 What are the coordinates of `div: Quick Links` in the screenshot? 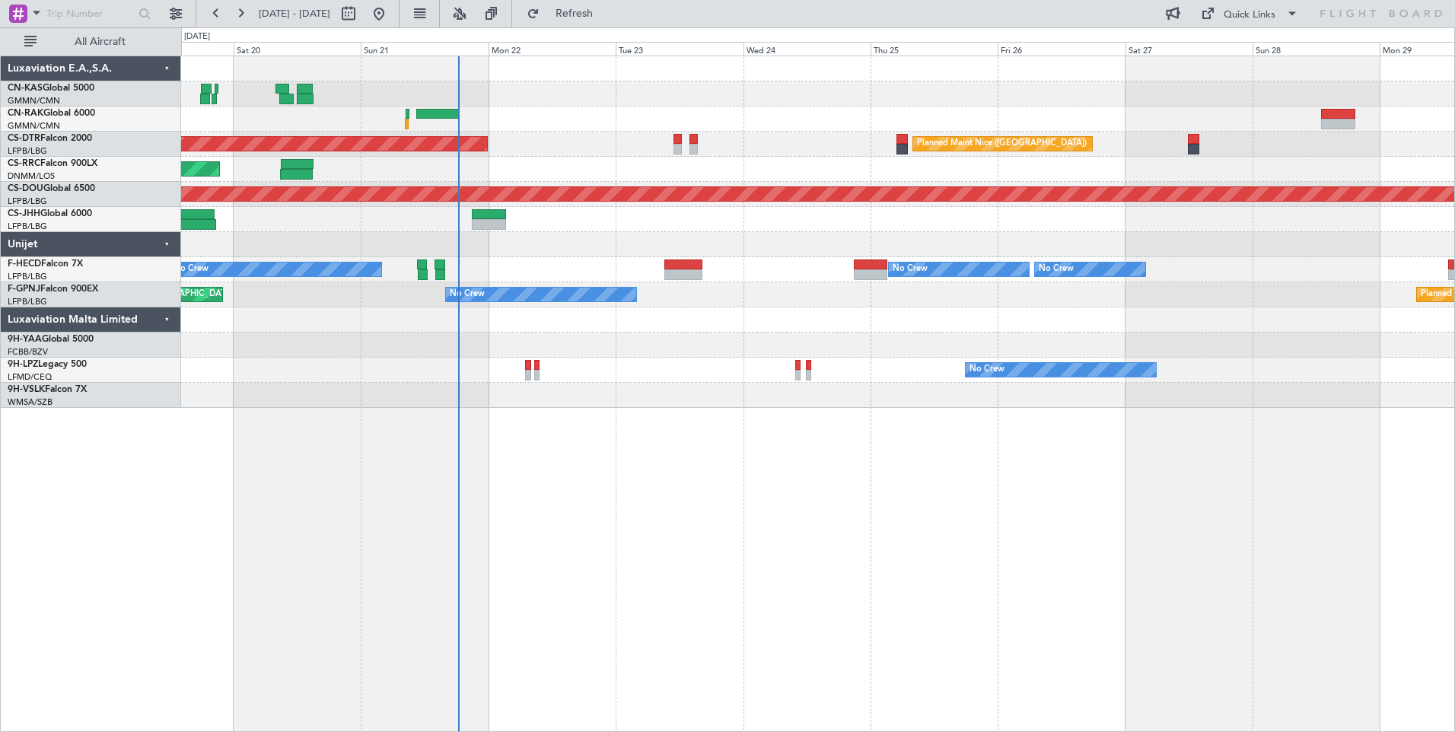 It's located at (1249, 15).